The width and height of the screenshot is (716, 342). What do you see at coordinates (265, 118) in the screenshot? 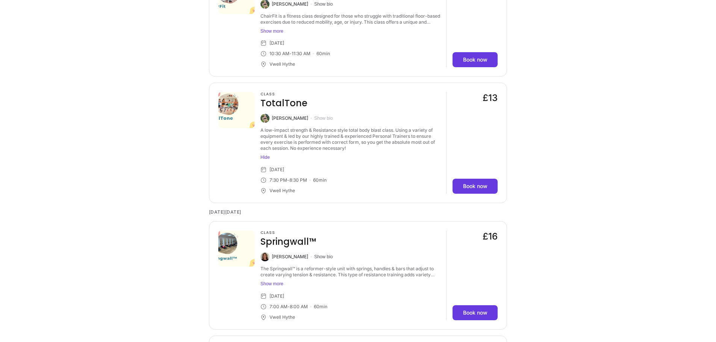
I see `img: Mel Eberlein-Scott` at bounding box center [265, 118].